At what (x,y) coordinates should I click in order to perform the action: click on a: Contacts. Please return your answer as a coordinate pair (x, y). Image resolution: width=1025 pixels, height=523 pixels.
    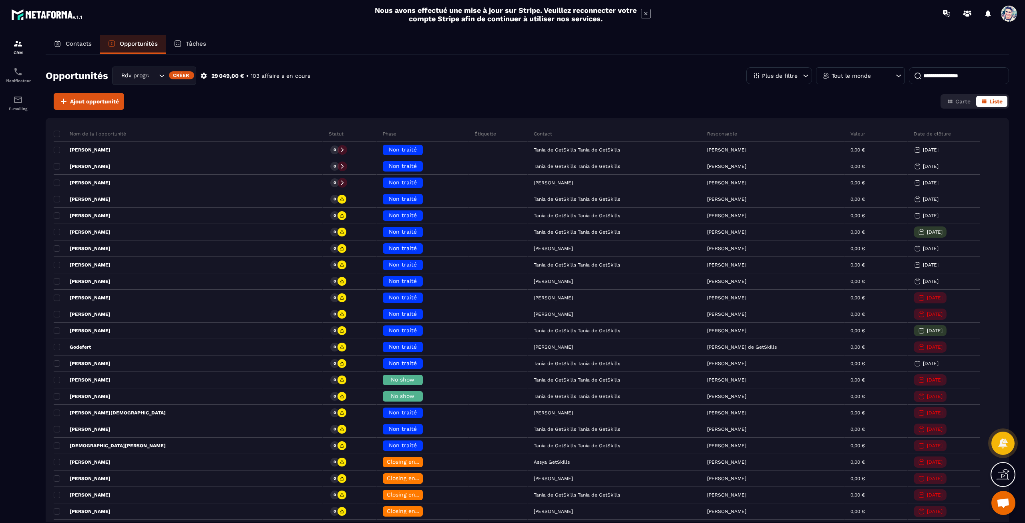
    Looking at the image, I should click on (72, 44).